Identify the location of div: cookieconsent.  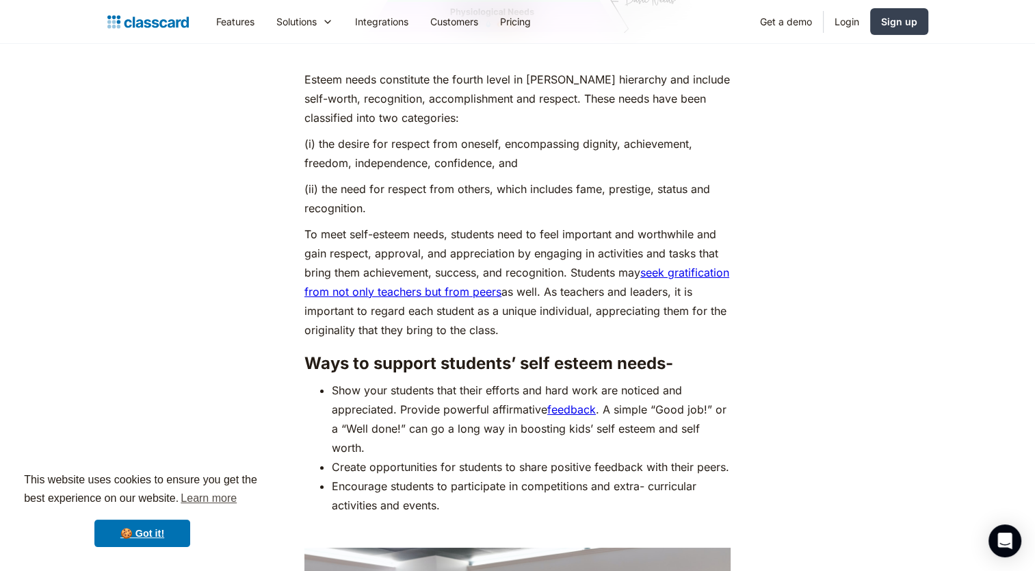
(142, 509).